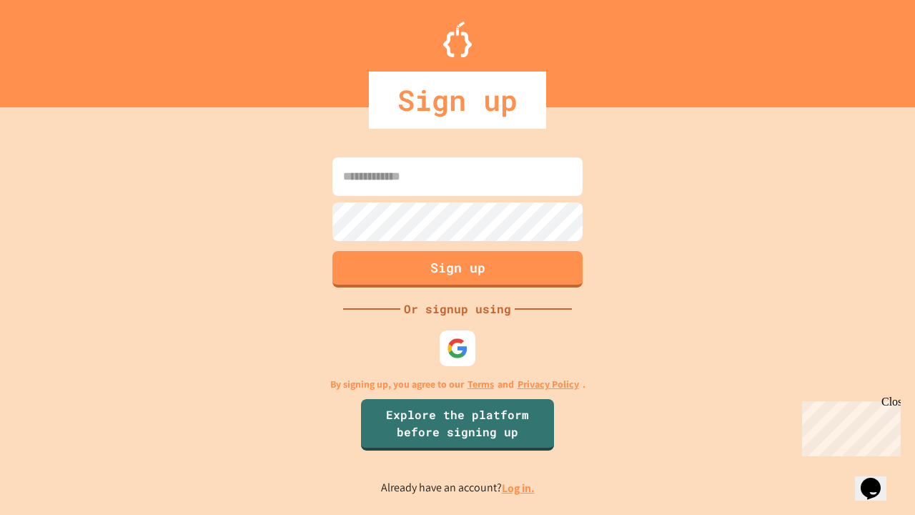  I want to click on button: Sign up, so click(458, 269).